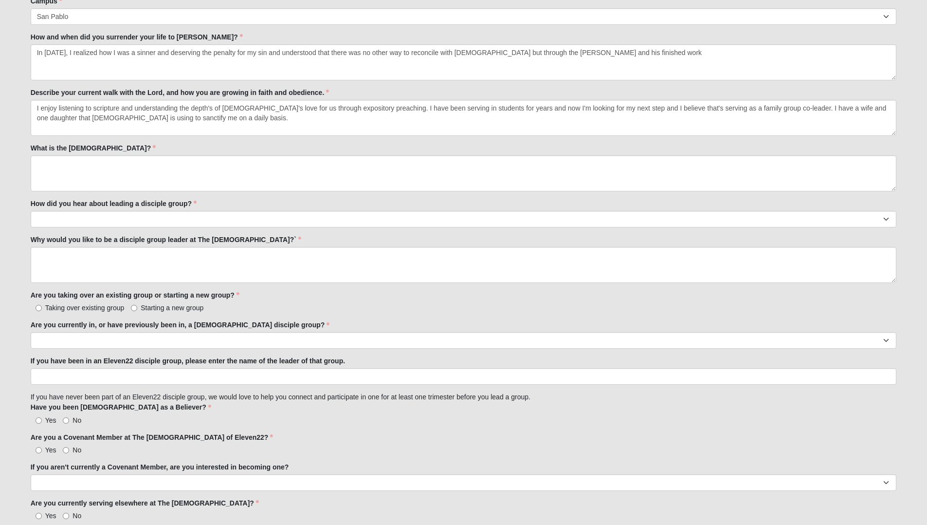 Image resolution: width=927 pixels, height=525 pixels. Describe the element at coordinates (135, 295) in the screenshot. I see `label: Are you taking over an existing group or starting a new group?` at that location.